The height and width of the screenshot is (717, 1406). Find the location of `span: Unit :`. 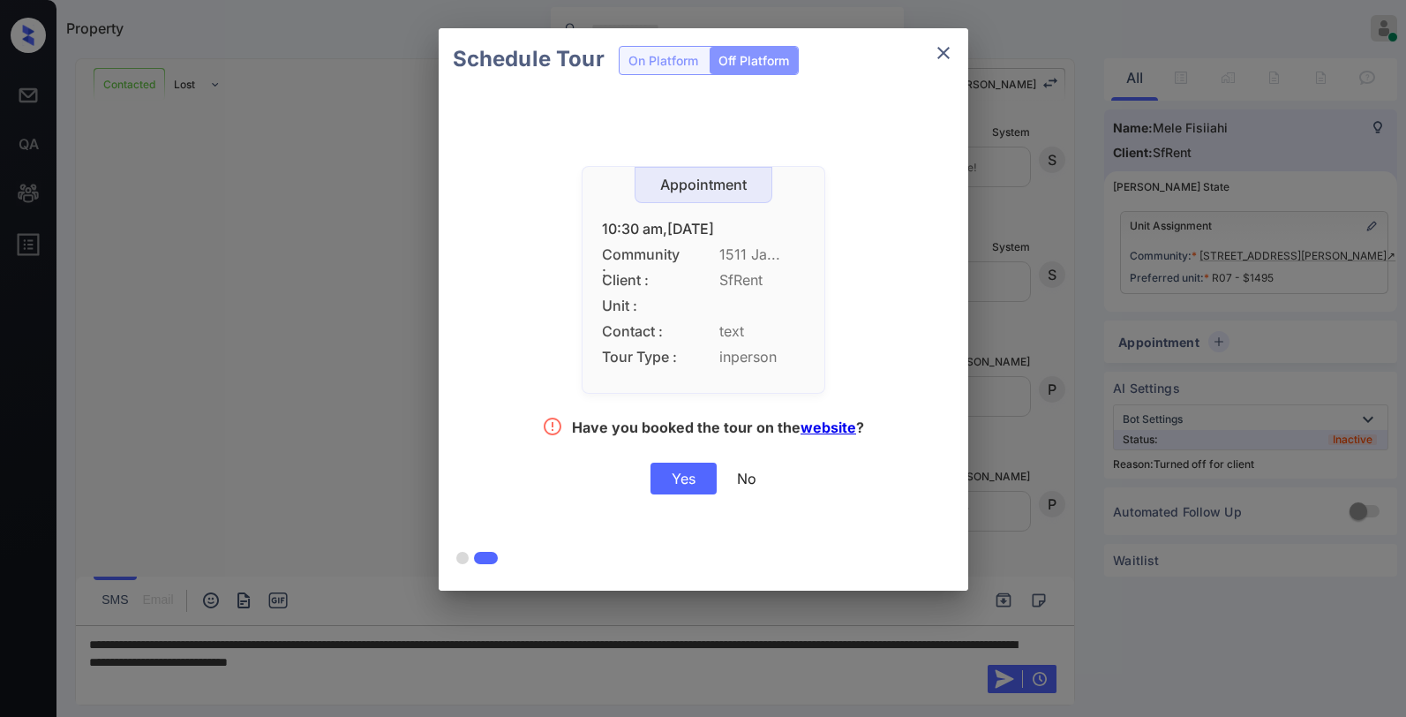

span: Unit : is located at coordinates (642, 305).